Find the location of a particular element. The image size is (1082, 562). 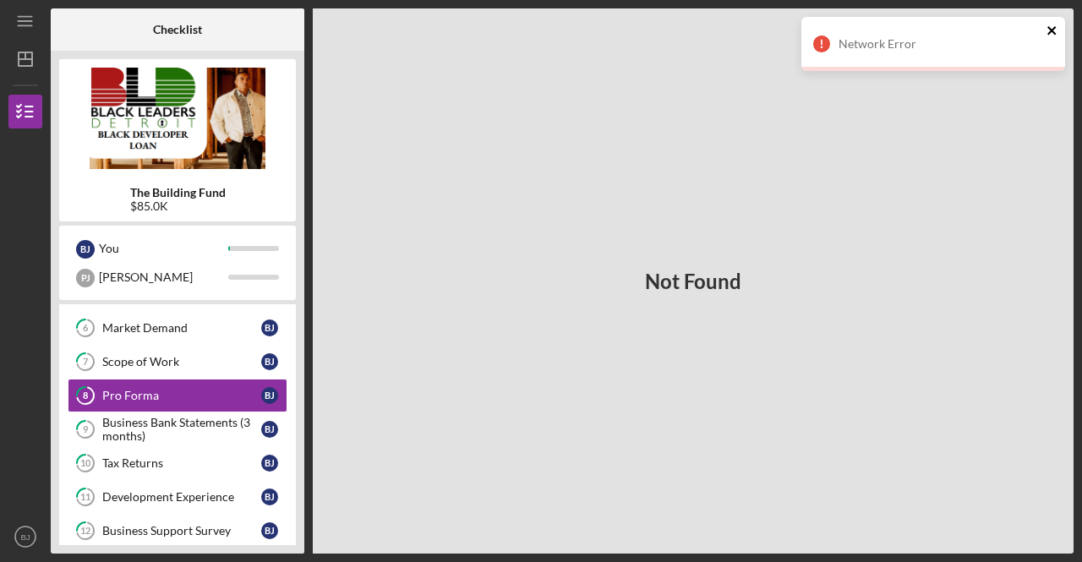

a: 9Business Bank Statements (3 months)BJ is located at coordinates (178, 429).